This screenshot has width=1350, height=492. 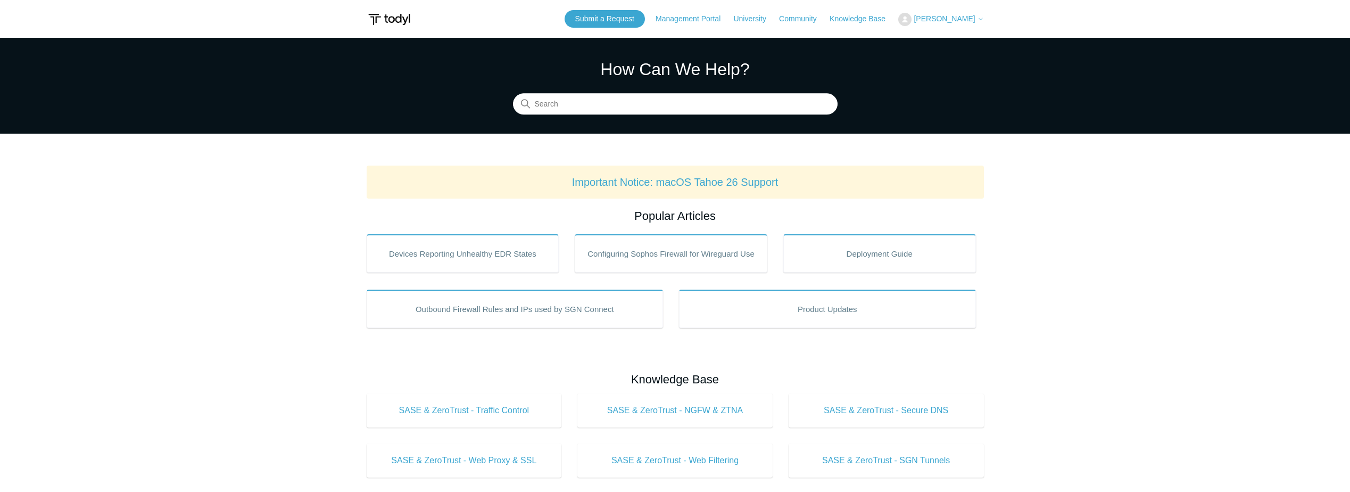 What do you see at coordinates (863, 19) in the screenshot?
I see `a: Knowledge Base` at bounding box center [863, 19].